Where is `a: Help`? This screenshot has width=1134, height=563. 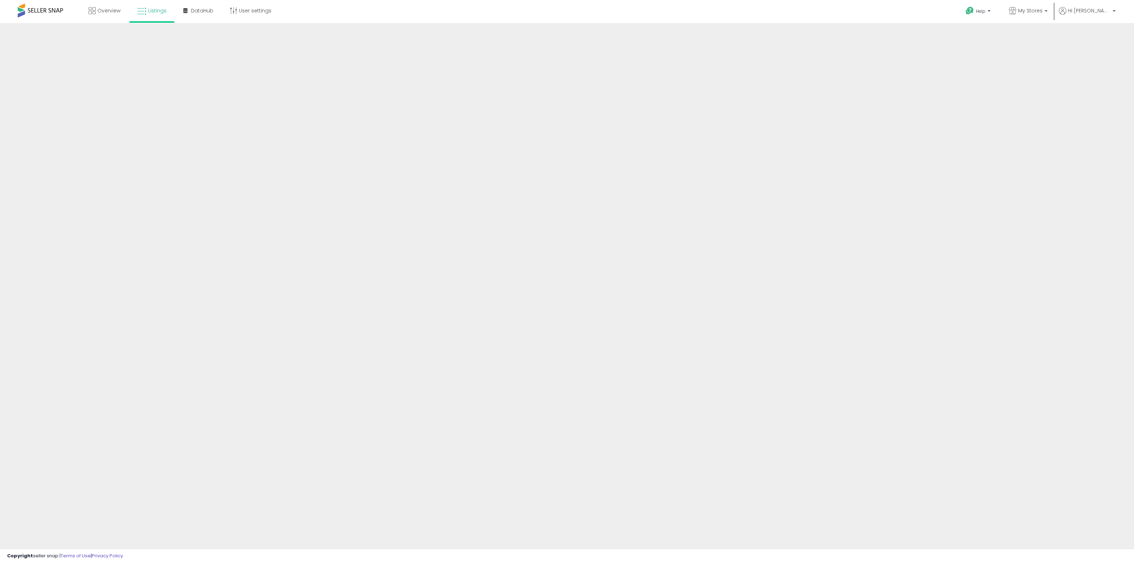
a: Help is located at coordinates (979, 12).